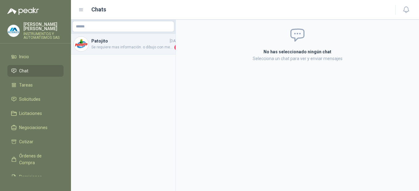 The image size is (419, 191). Describe the element at coordinates (36, 142) in the screenshot. I see `a: Cotizar` at that location.